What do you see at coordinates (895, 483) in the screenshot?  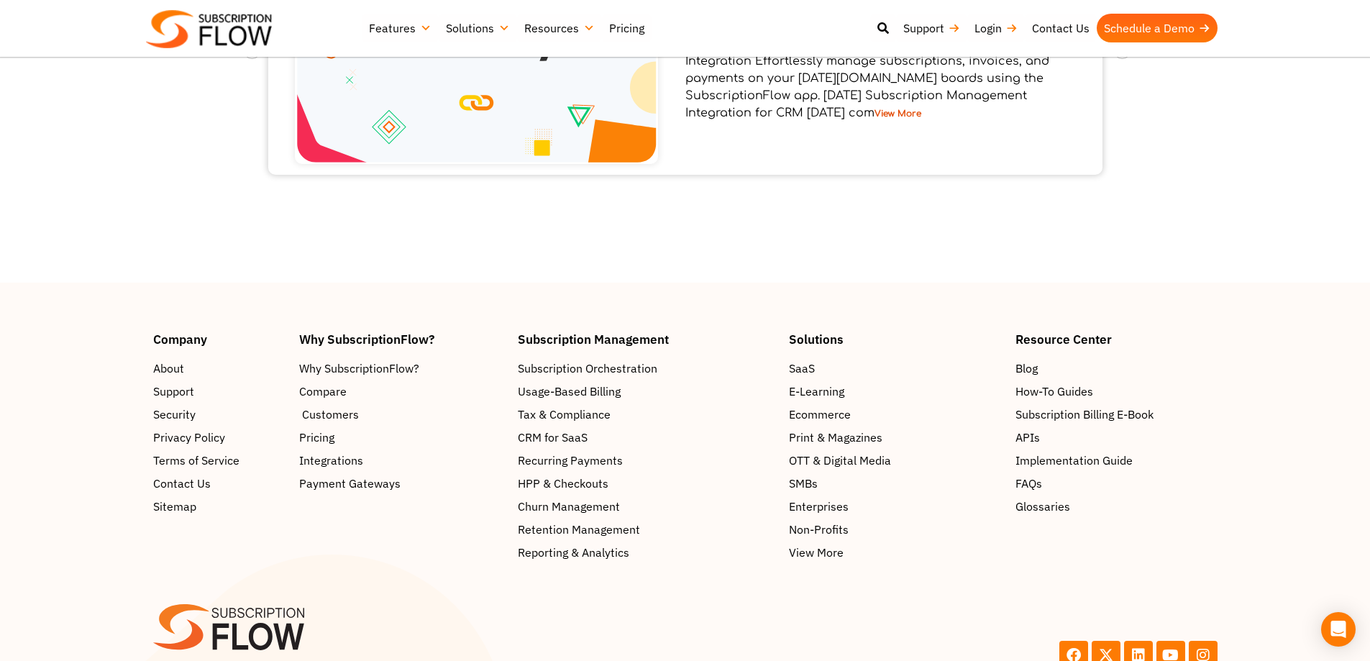 I see `a: SMBs` at bounding box center [895, 483].